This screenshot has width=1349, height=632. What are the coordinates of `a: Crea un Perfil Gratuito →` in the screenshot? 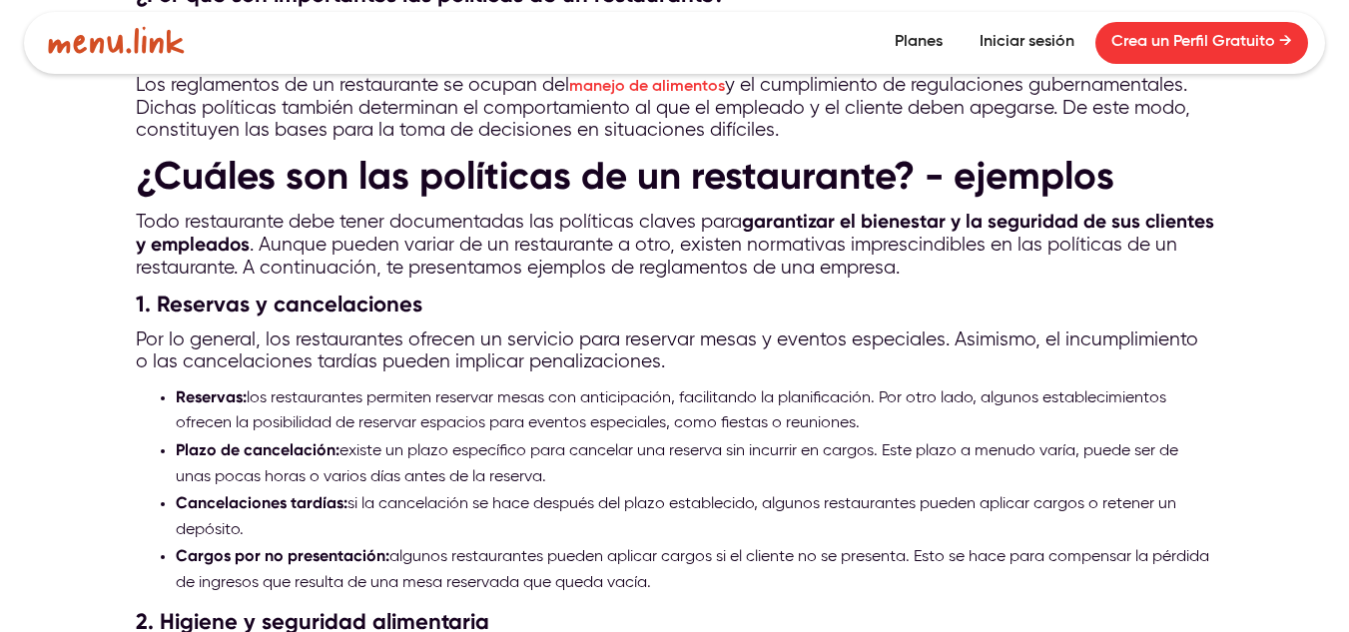 It's located at (1201, 43).